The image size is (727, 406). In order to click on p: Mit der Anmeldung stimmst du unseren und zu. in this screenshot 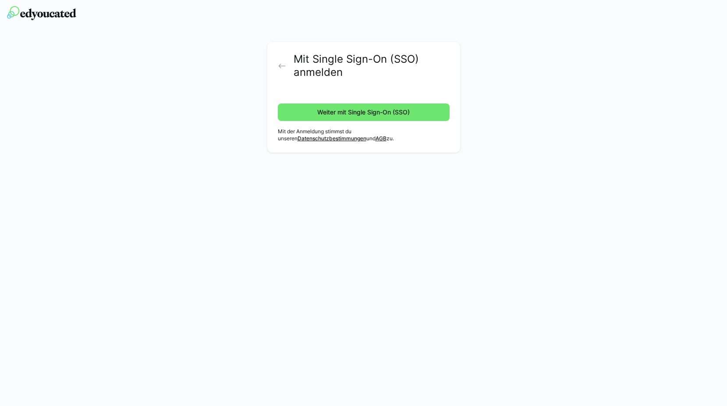, I will do `click(364, 135)`.